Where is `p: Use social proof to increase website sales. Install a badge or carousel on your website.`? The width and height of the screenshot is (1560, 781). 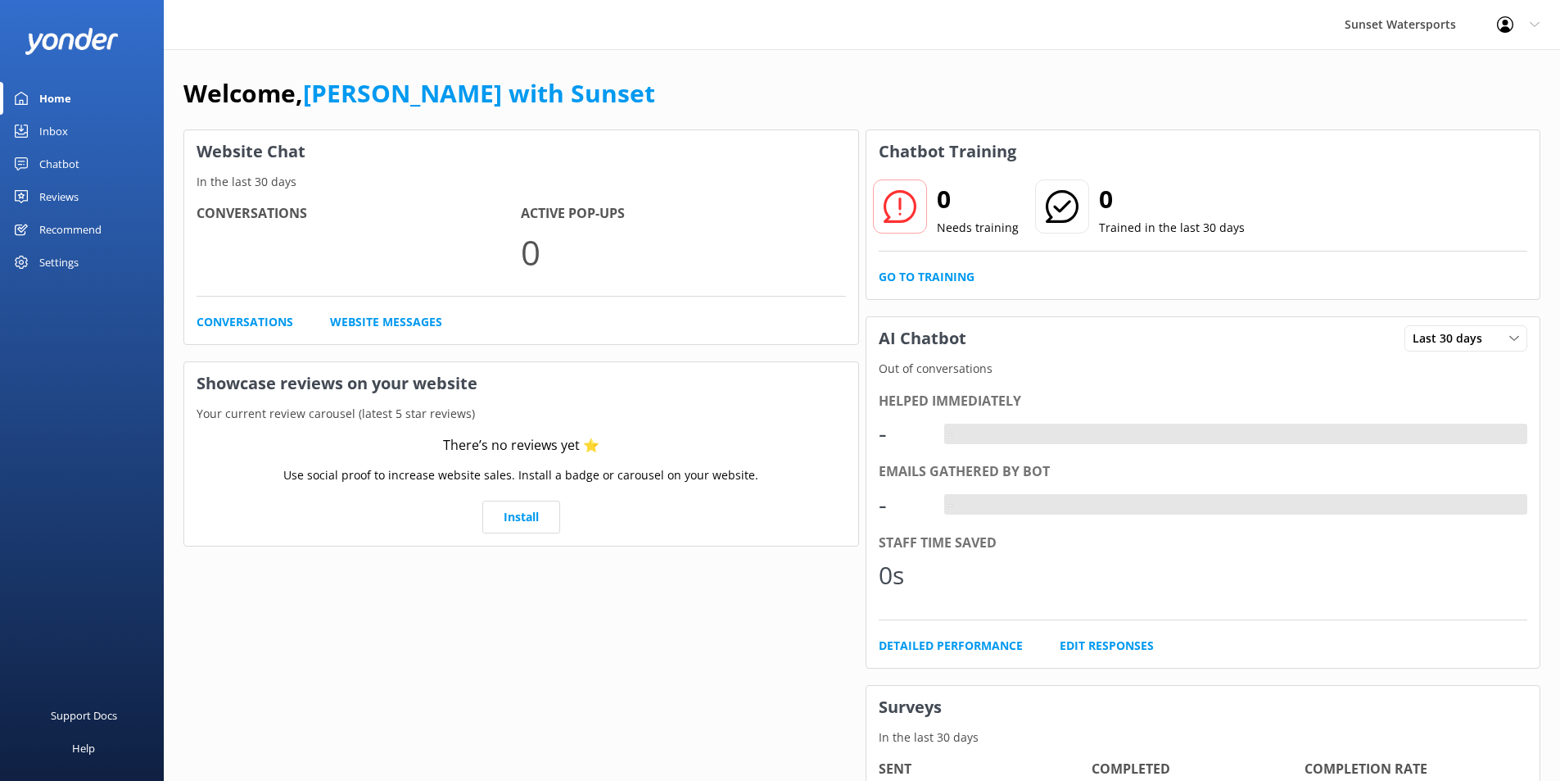 p: Use social proof to increase website sales. Install a badge or carousel on your website. is located at coordinates (521, 475).